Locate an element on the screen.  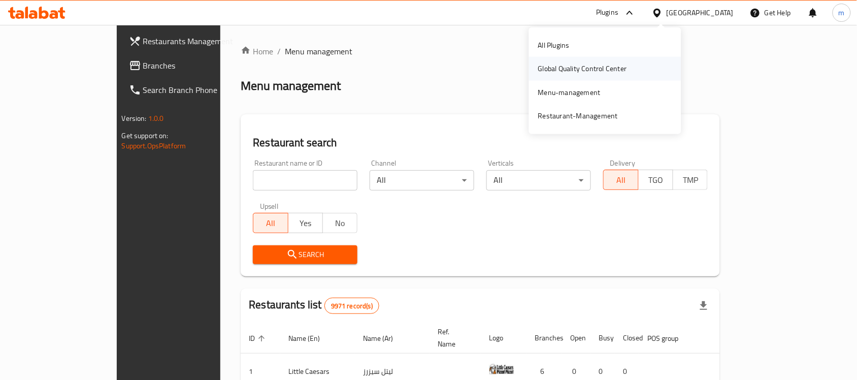
th: Branches is located at coordinates (544, 338).